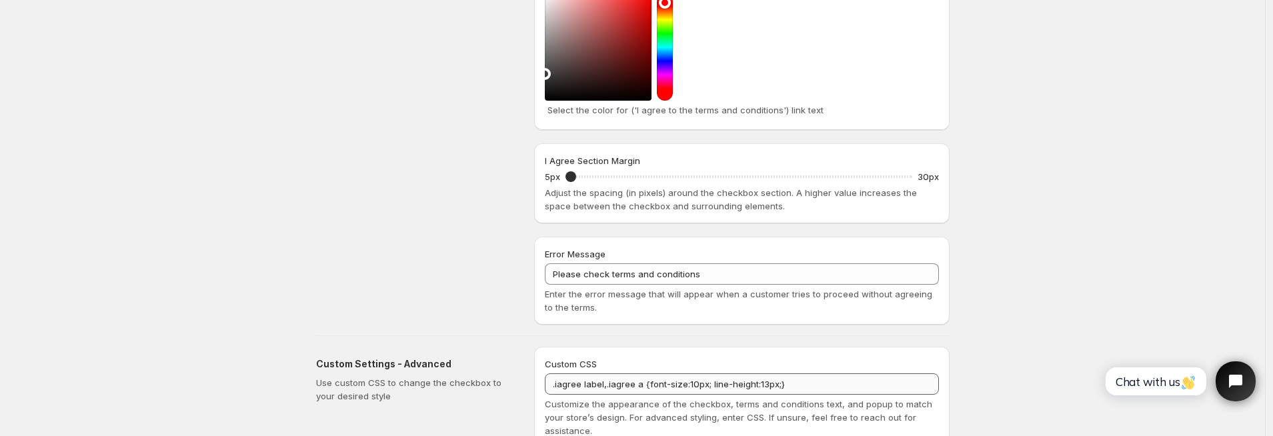 The height and width of the screenshot is (436, 1273). I want to click on span: Chat with us, so click(65, 31).